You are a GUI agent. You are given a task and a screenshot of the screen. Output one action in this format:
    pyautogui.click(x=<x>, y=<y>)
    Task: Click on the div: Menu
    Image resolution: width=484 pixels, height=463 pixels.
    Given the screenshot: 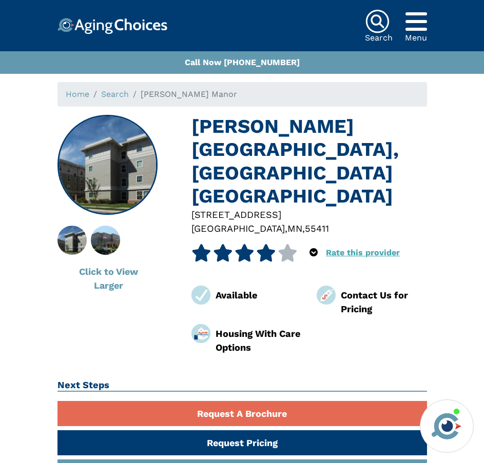 What is the action you would take?
    pyautogui.click(x=415, y=38)
    